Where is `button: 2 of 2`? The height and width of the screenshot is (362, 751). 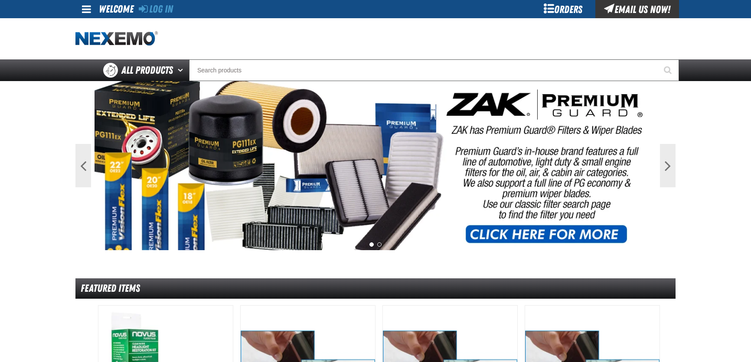
button: 2 of 2 is located at coordinates (379, 245).